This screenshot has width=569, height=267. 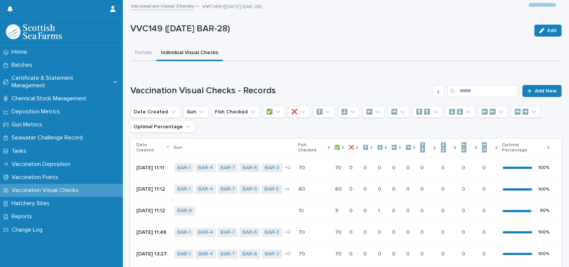 What do you see at coordinates (23, 65) in the screenshot?
I see `p: Batches` at bounding box center [23, 65].